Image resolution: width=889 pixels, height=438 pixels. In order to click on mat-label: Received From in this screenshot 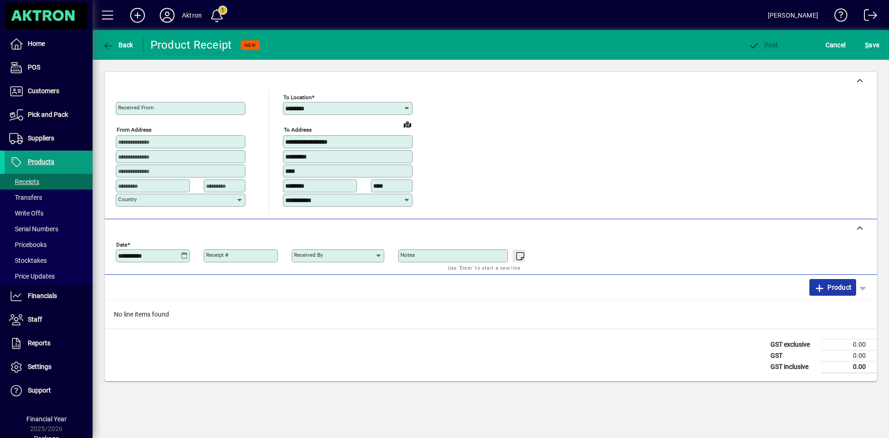, I will do `click(136, 107)`.